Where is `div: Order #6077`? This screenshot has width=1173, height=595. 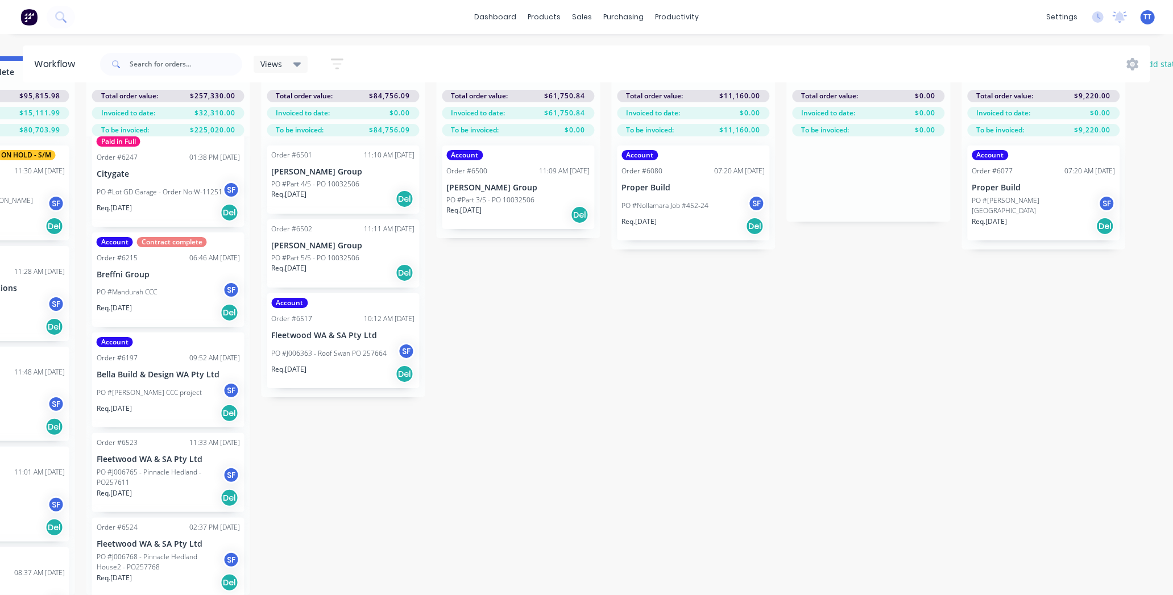
div: Order #6077 is located at coordinates (993, 171).